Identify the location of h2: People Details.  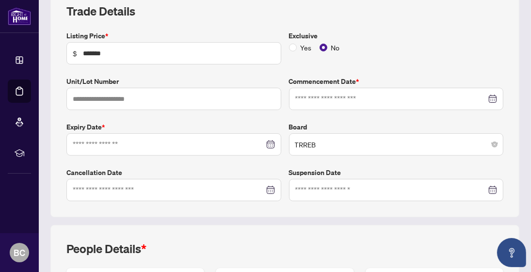
(106, 249).